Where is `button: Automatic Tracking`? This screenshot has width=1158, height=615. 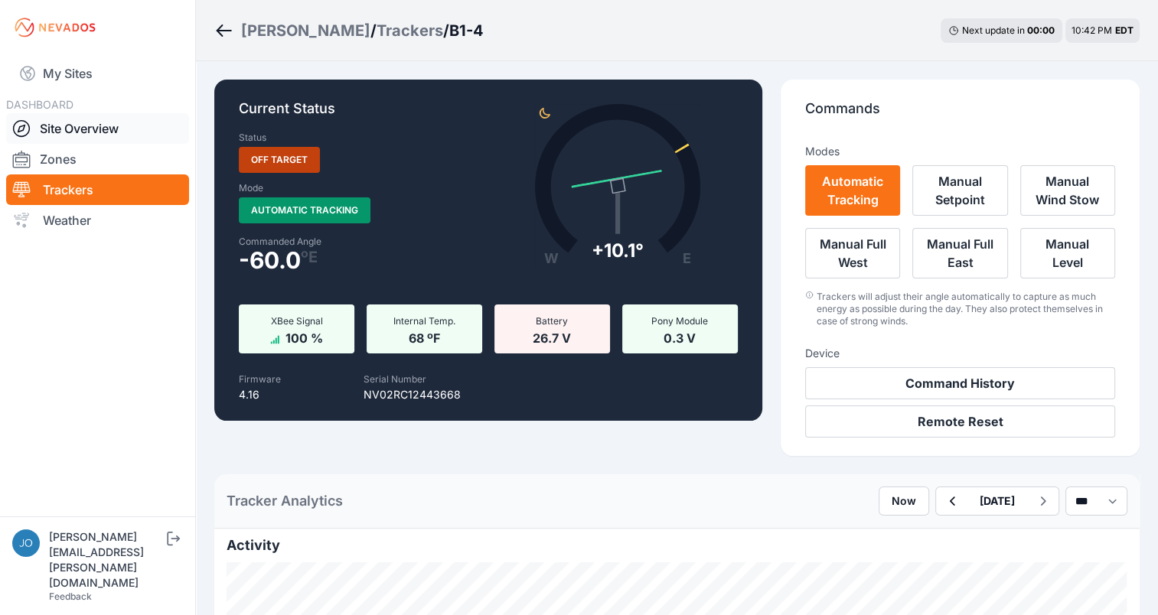 button: Automatic Tracking is located at coordinates (853, 191).